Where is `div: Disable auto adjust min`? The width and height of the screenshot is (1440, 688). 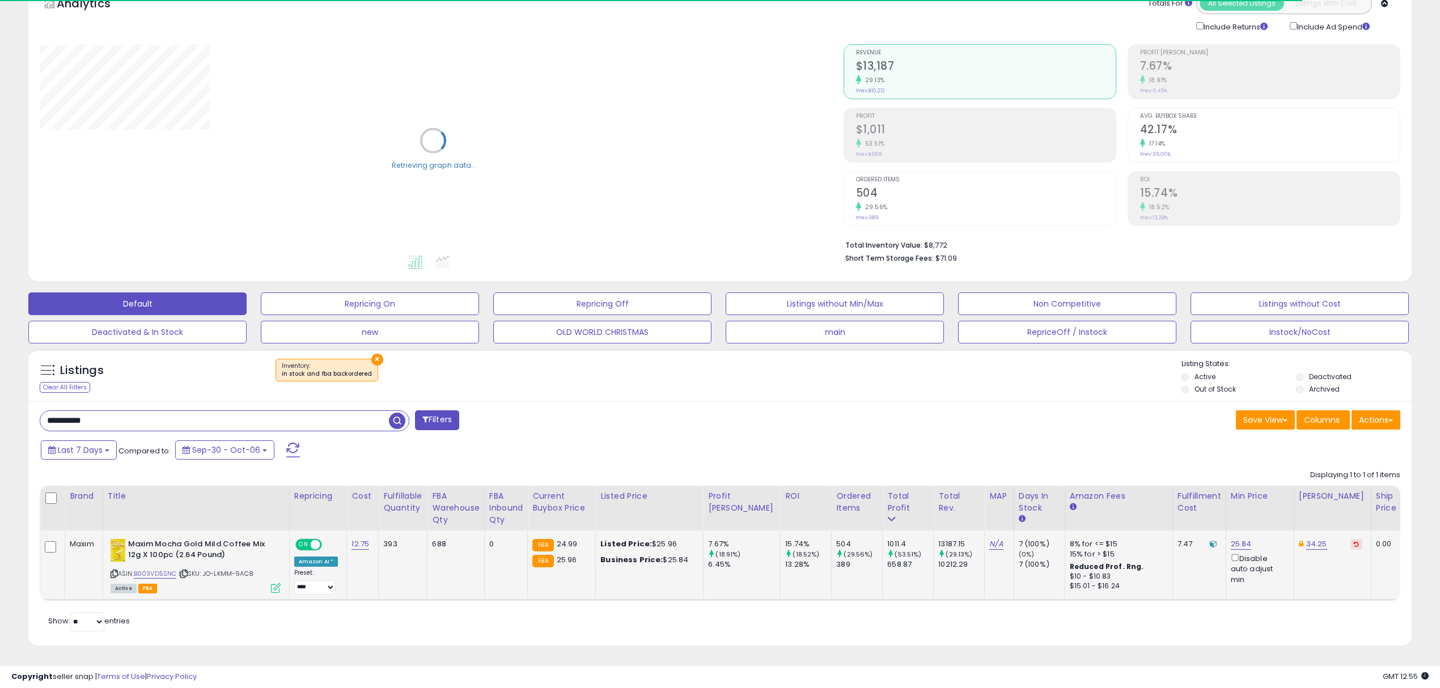 div: Disable auto adjust min is located at coordinates (1258, 569).